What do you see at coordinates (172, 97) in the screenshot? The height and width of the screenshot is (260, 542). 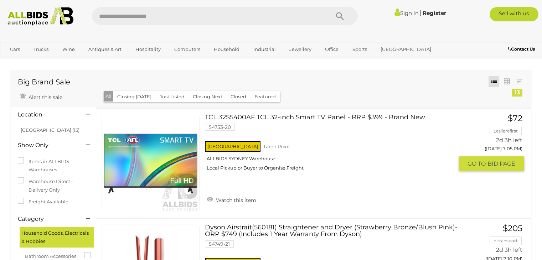 I see `button: Just Listed` at bounding box center [172, 97].